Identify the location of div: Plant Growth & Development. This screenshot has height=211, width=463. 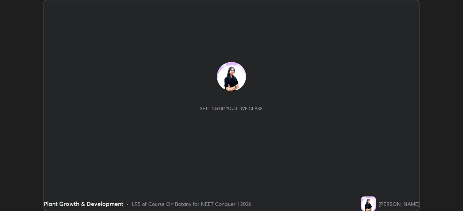
(83, 204).